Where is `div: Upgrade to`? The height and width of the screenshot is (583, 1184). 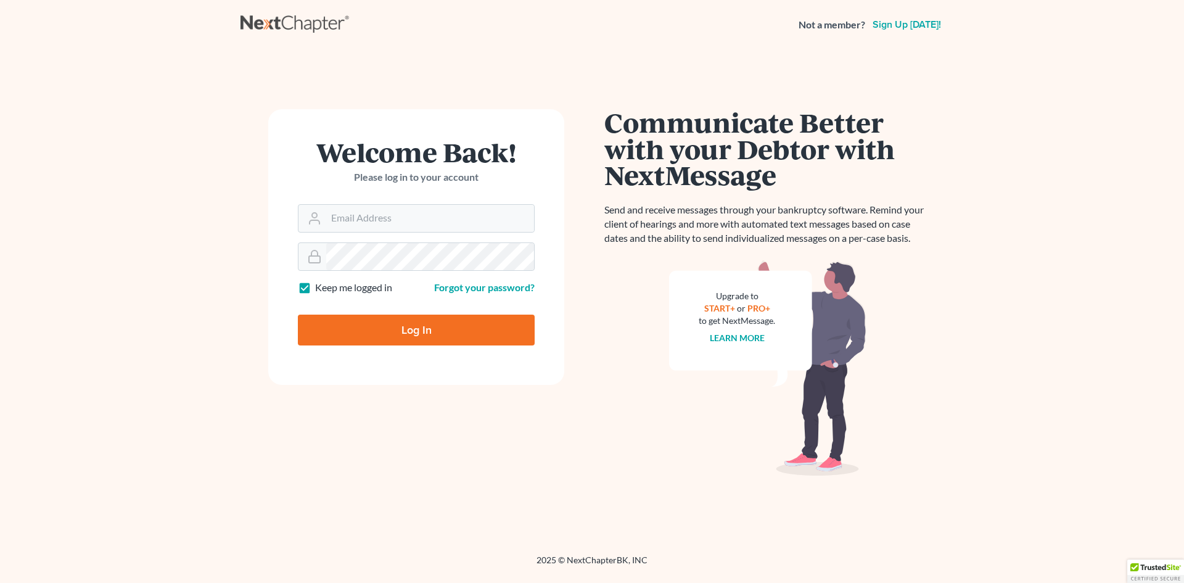 div: Upgrade to is located at coordinates (737, 296).